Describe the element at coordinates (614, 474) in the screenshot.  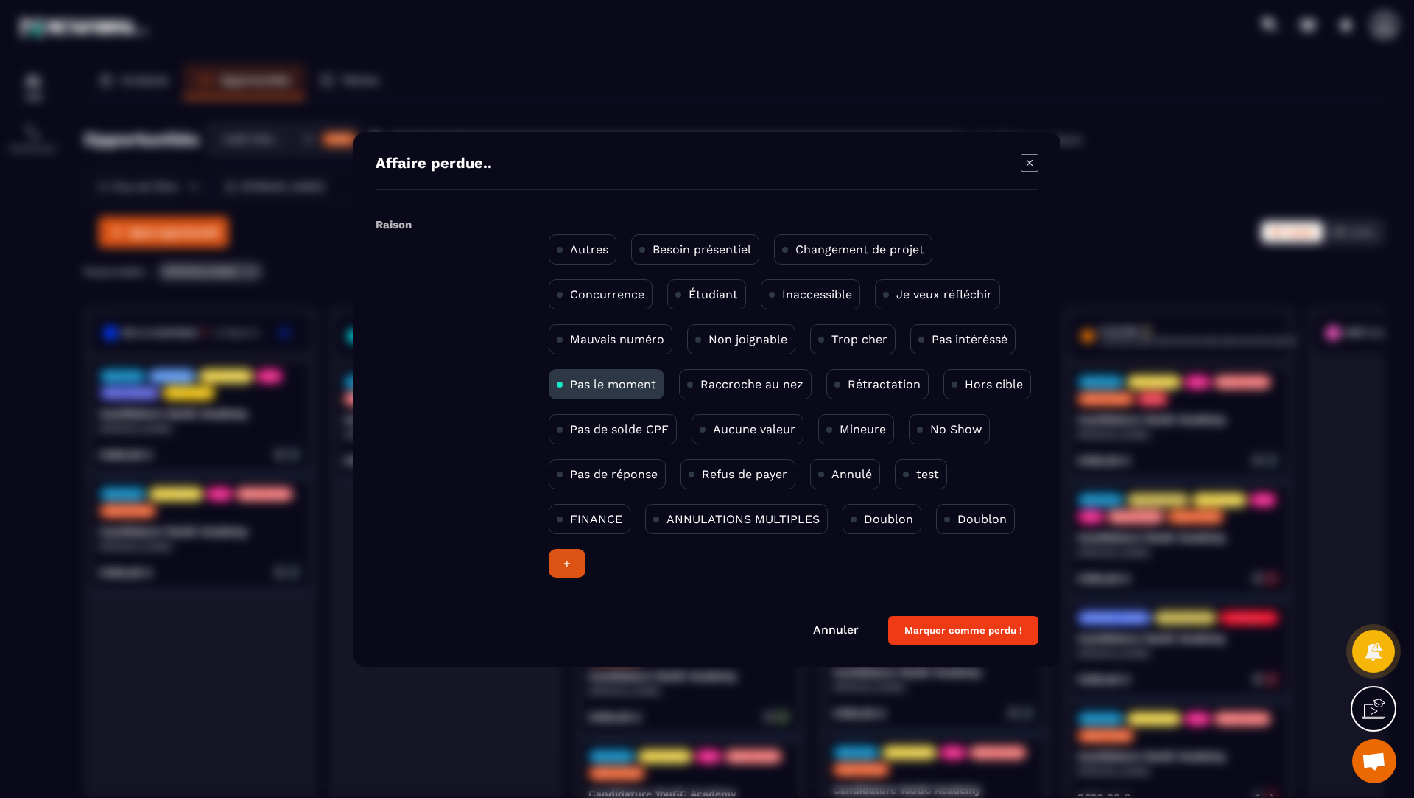
I see `p: Pas de réponse` at that location.